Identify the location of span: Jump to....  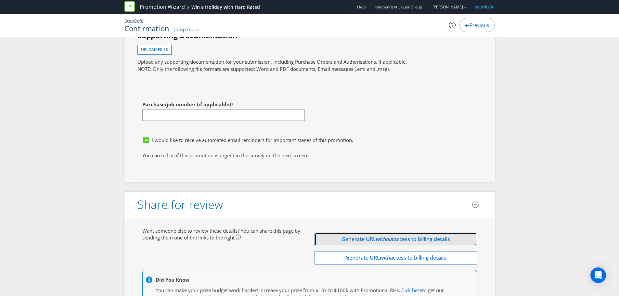
(185, 29).